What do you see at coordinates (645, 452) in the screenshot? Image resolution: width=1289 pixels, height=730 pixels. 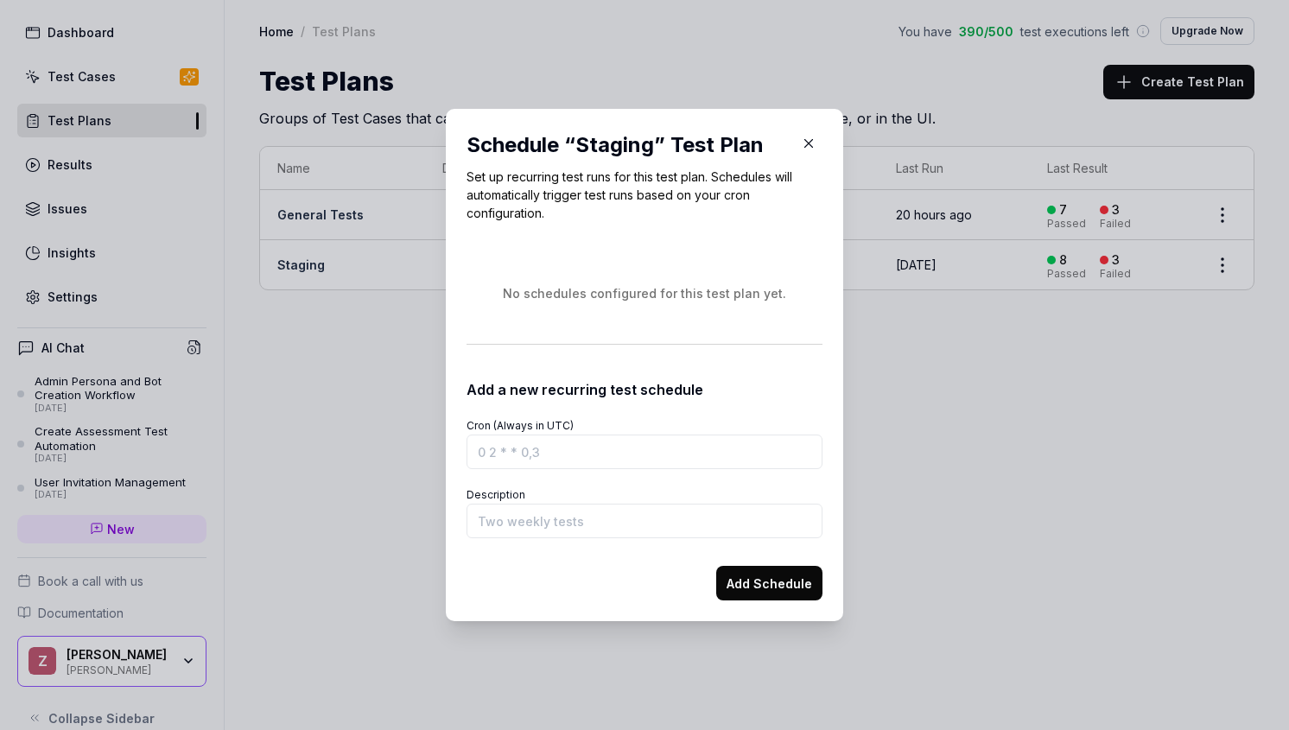 I see `input: 0 2 * * 0,3` at bounding box center [645, 452].